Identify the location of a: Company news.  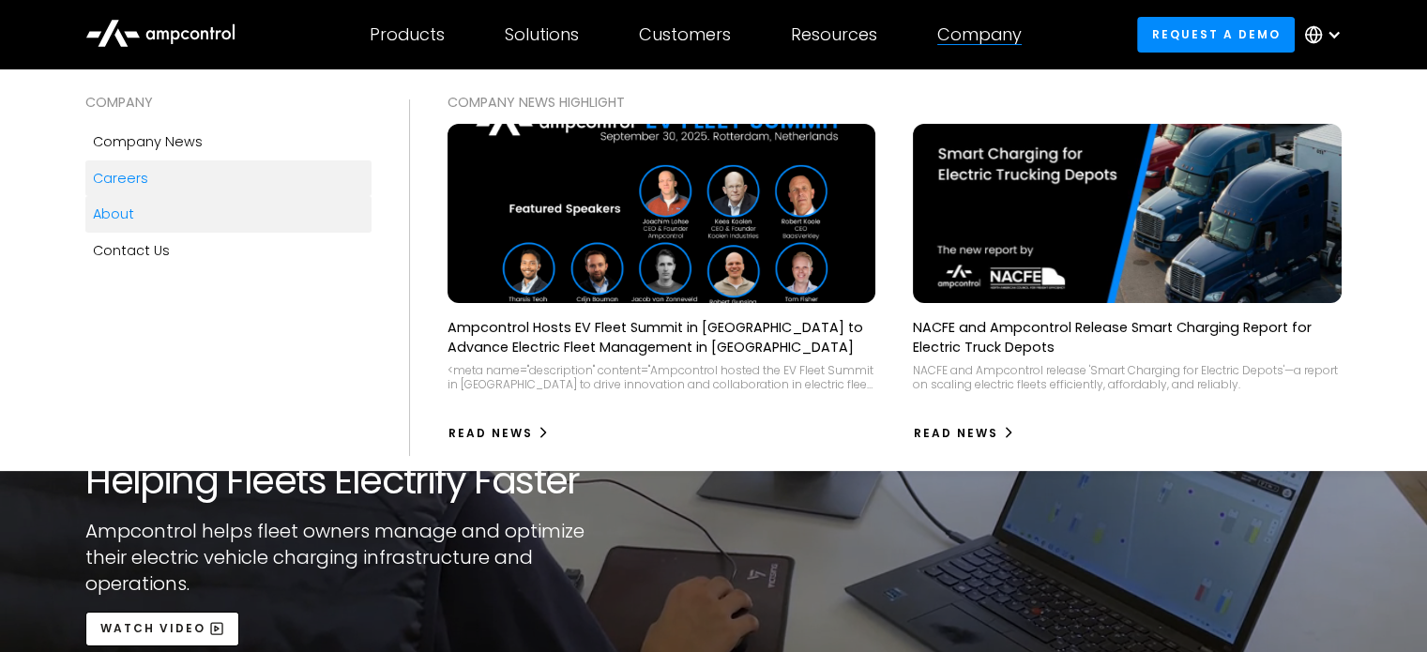
(228, 142).